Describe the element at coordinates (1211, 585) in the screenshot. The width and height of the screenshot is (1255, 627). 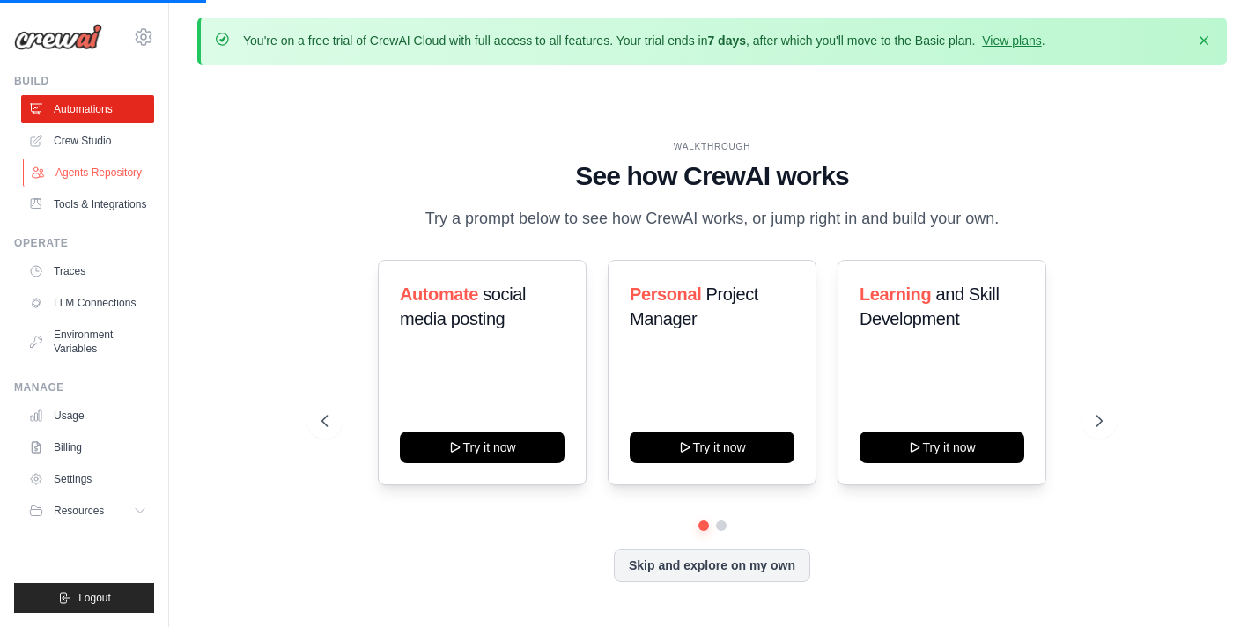
I see `div: 聊天小组件` at that location.